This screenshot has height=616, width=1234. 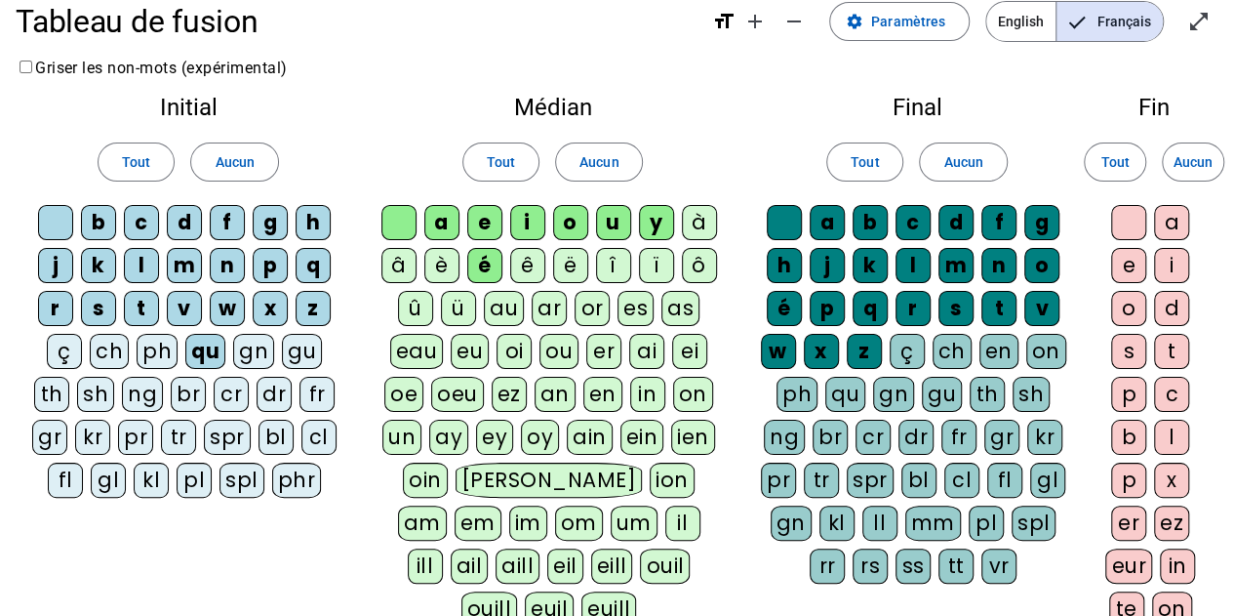 What do you see at coordinates (873, 437) in the screenshot?
I see `div: cr` at bounding box center [873, 437].